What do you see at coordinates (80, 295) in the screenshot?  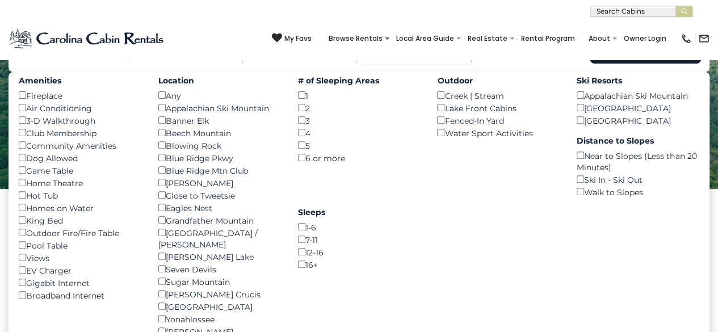 I see `div: Broadband Internet` at bounding box center [80, 295].